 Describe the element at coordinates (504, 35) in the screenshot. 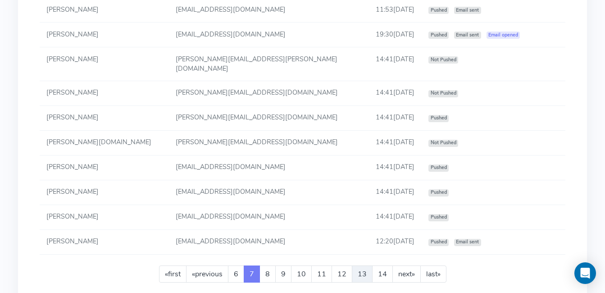

I see `span: Email opened` at that location.